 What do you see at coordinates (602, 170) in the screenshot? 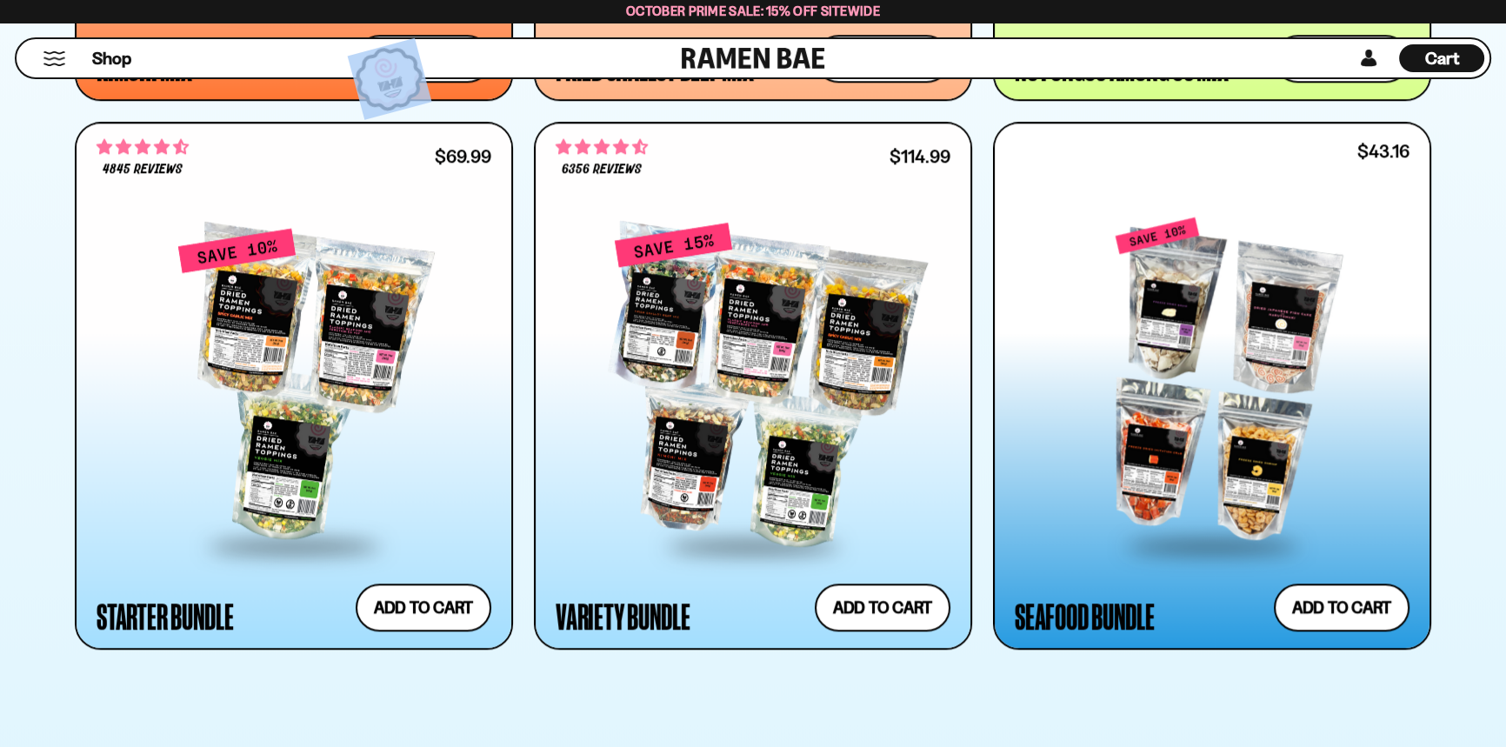
I see `span: 6356 reviews` at bounding box center [602, 170].